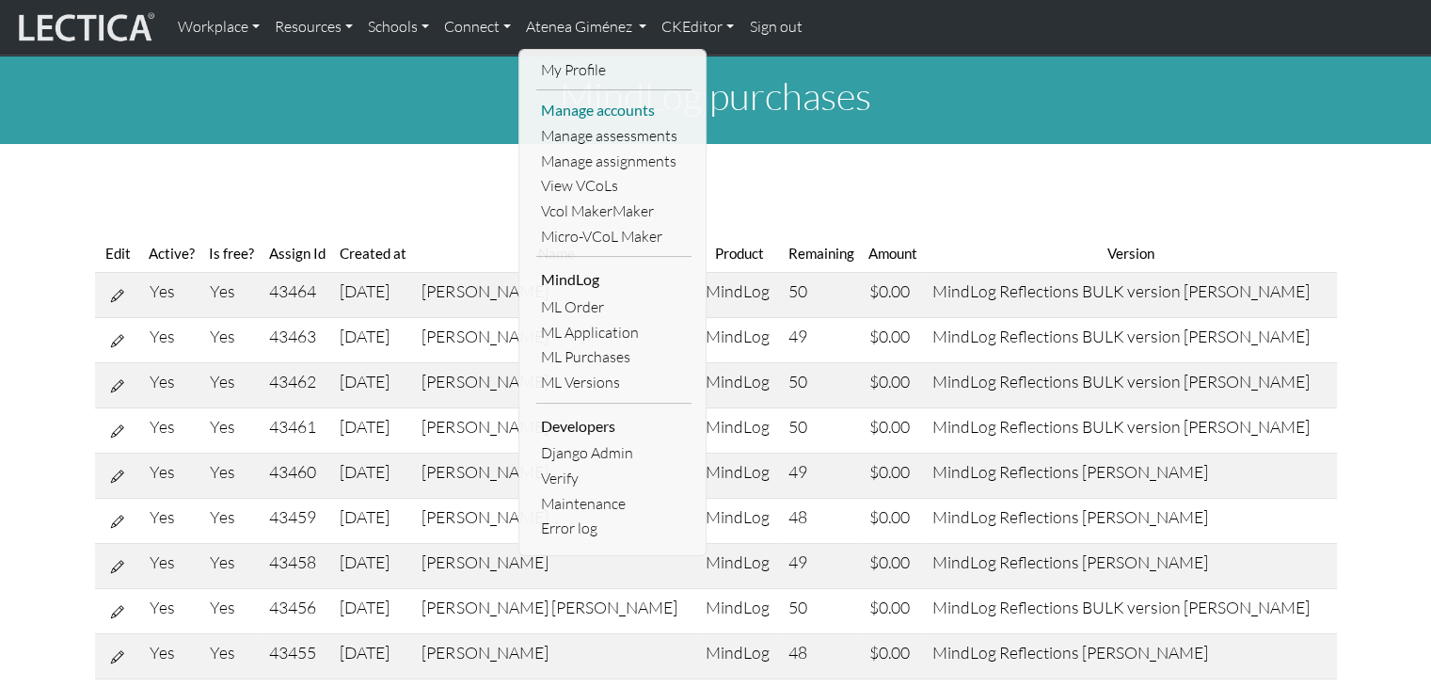 The image size is (1431, 687). Describe the element at coordinates (297, 386) in the screenshot. I see `td: 43462` at that location.